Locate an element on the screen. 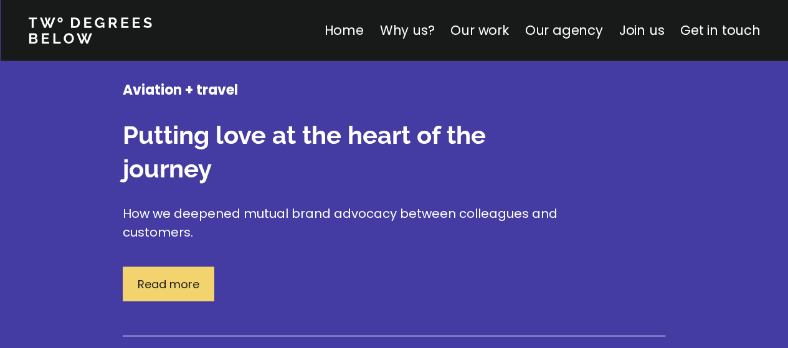 This screenshot has width=788, height=348. a: Why us? is located at coordinates (407, 30).